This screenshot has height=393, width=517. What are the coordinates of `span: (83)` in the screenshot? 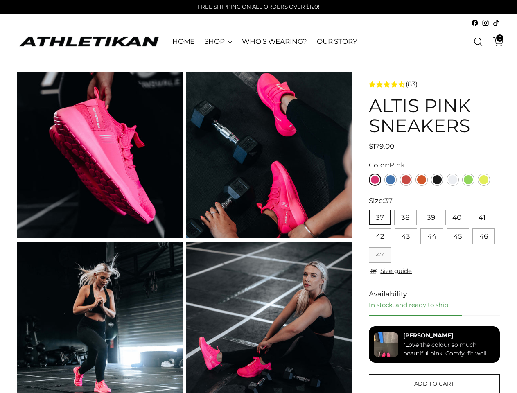 It's located at (411, 84).